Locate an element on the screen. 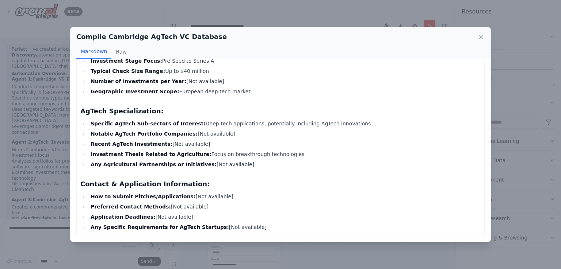 The width and height of the screenshot is (561, 269). strong: Investment Thesis Related to Agriculture: is located at coordinates (151, 154).